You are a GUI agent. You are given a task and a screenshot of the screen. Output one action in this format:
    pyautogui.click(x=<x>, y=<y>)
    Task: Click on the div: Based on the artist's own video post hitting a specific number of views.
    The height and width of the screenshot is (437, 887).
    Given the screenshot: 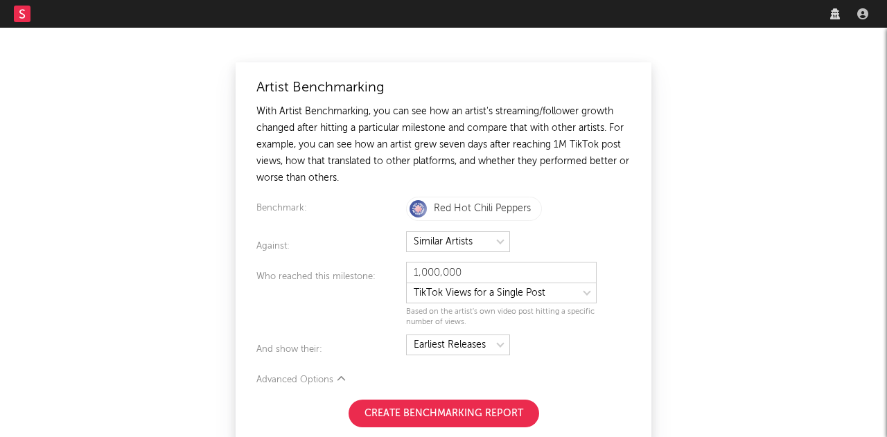 What is the action you would take?
    pyautogui.click(x=501, y=317)
    